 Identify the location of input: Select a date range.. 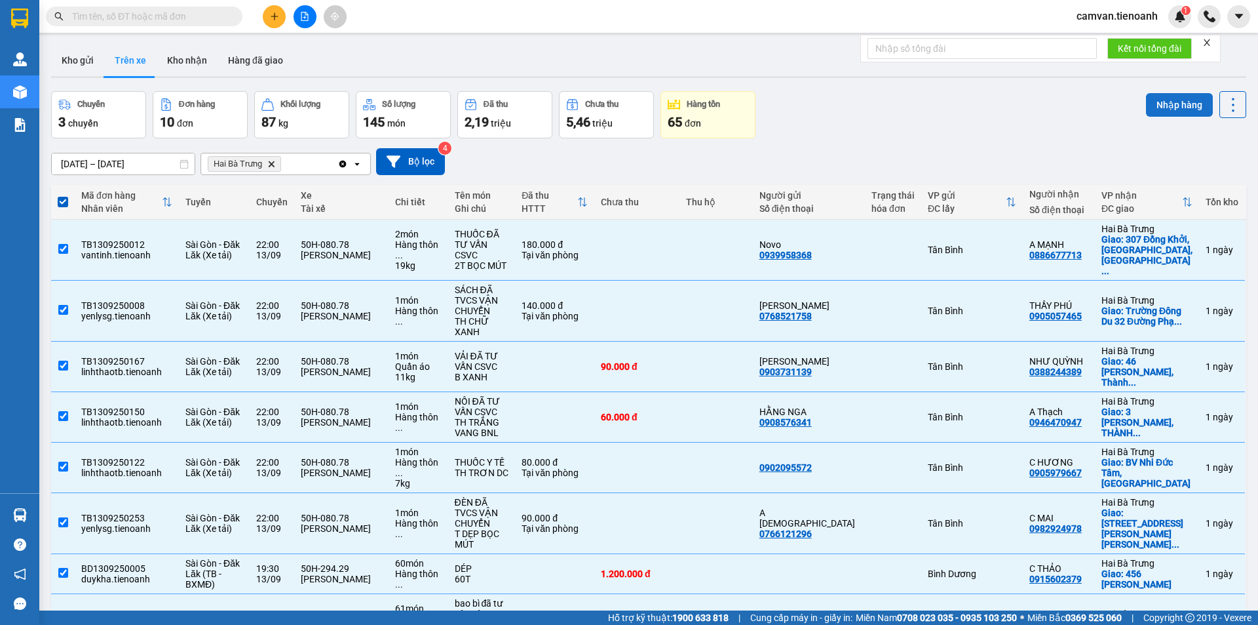
(123, 164).